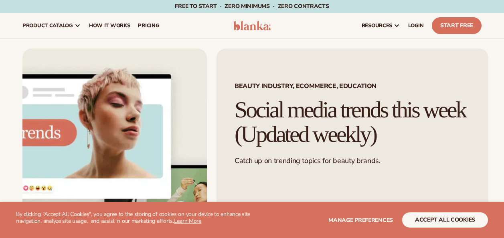 Image resolution: width=504 pixels, height=238 pixels. I want to click on a: LOGIN, so click(416, 26).